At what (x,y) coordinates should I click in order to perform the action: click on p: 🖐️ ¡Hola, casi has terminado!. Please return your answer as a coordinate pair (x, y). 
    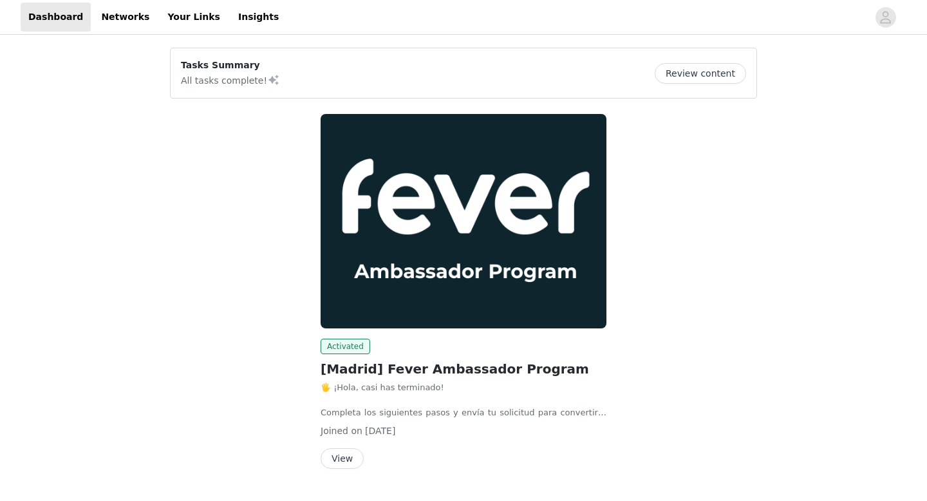
    Looking at the image, I should click on (463, 388).